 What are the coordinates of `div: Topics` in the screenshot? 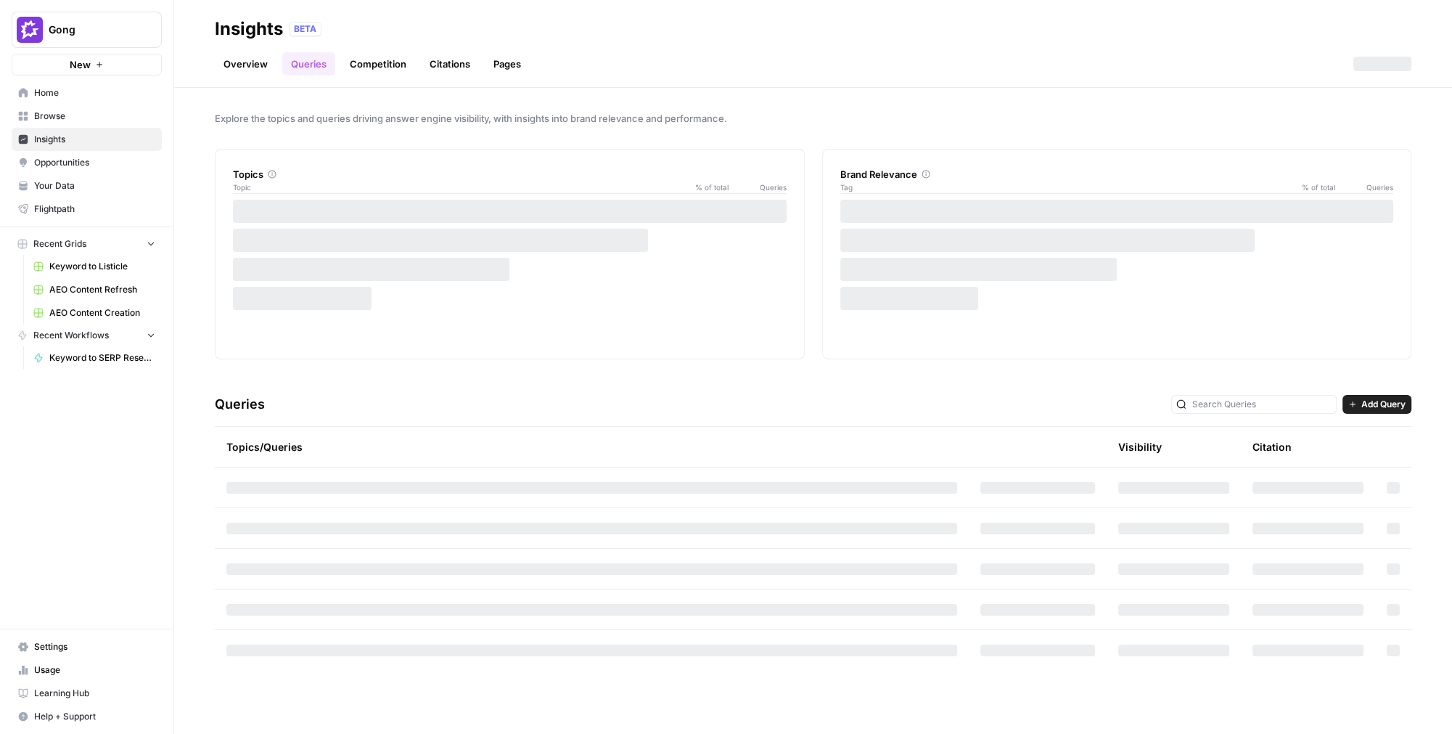 It's located at (510, 174).